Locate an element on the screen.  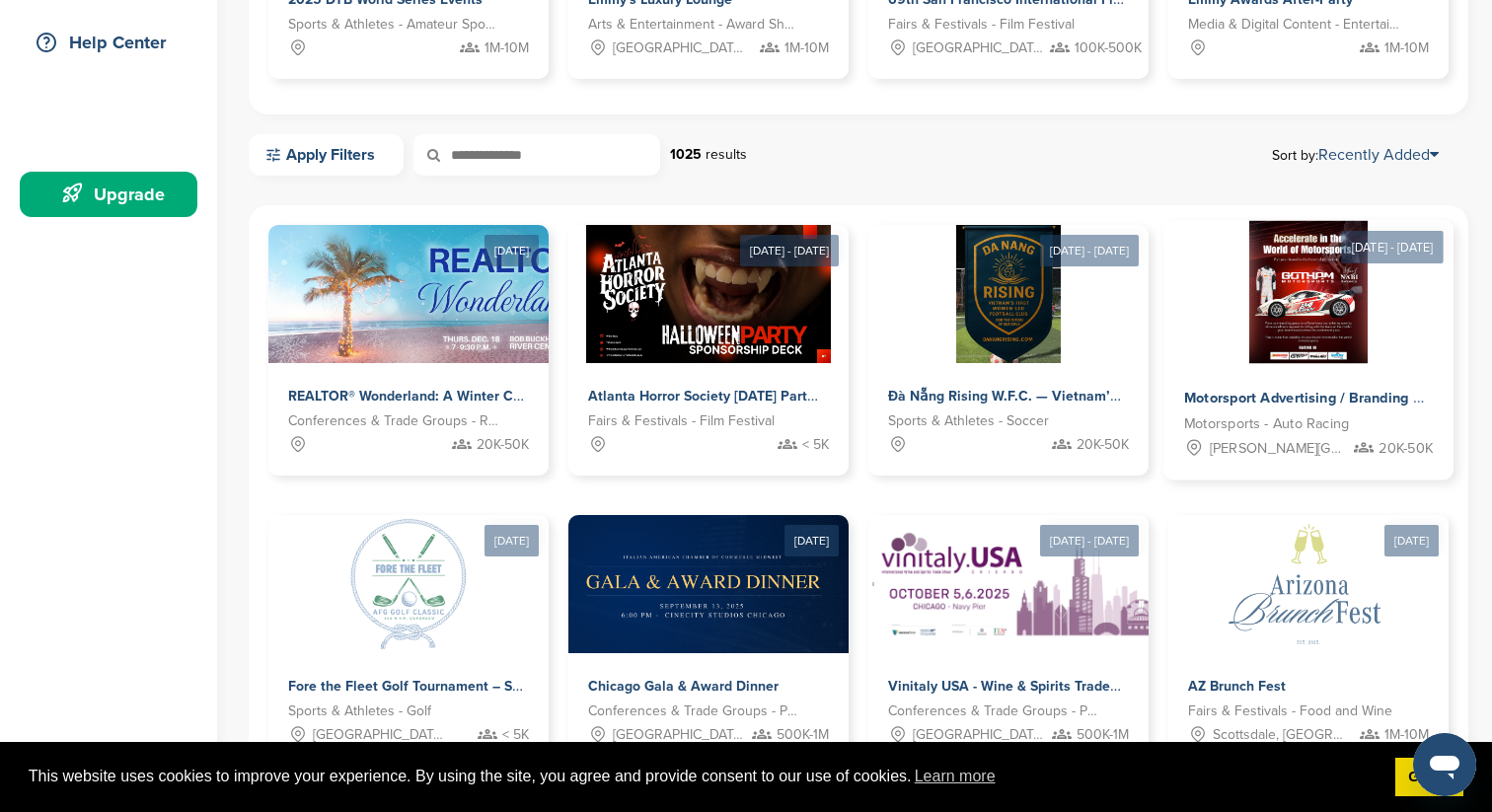
div: Upgrade is located at coordinates (113, 194).